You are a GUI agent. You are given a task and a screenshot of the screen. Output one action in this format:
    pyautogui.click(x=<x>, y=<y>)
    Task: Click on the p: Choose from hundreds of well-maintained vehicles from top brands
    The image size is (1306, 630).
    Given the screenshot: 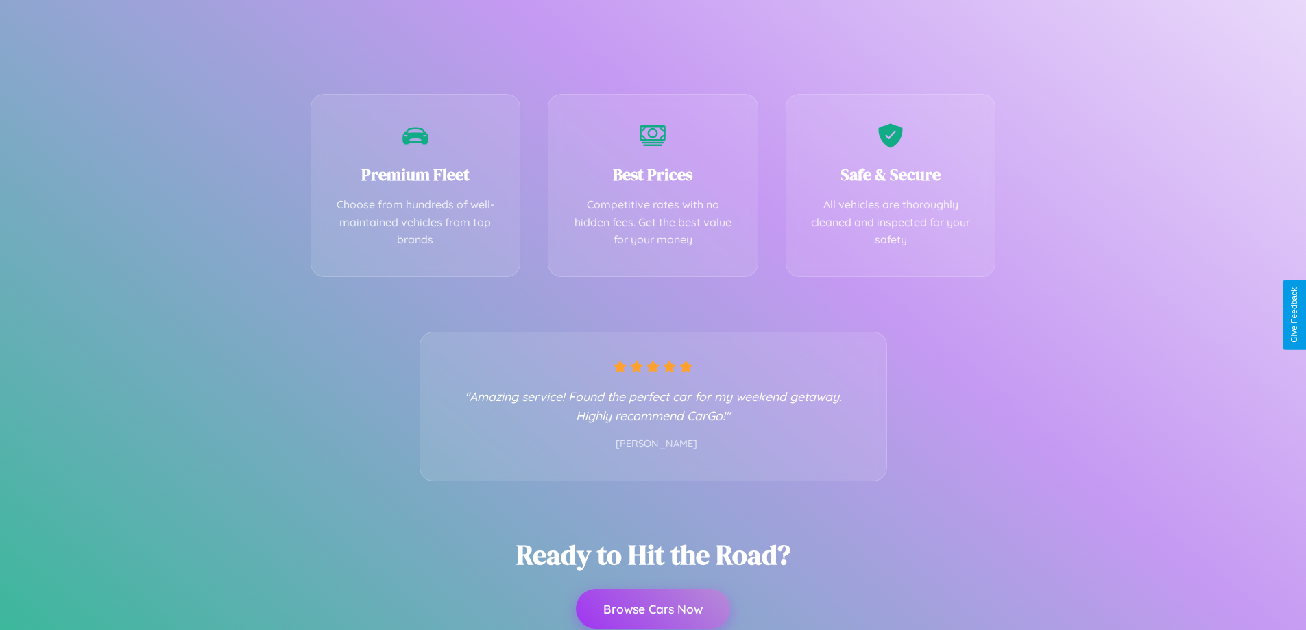 What is the action you would take?
    pyautogui.click(x=415, y=222)
    